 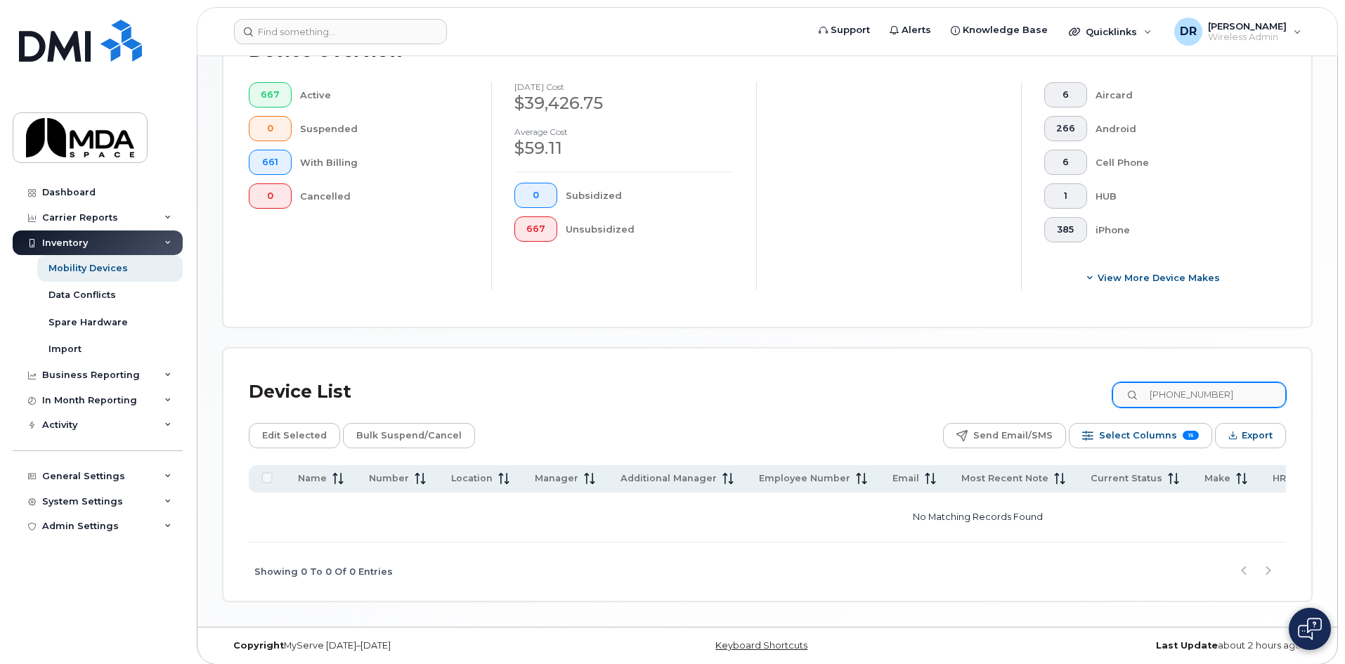 What do you see at coordinates (294, 436) in the screenshot?
I see `span: Edit Selected` at bounding box center [294, 436].